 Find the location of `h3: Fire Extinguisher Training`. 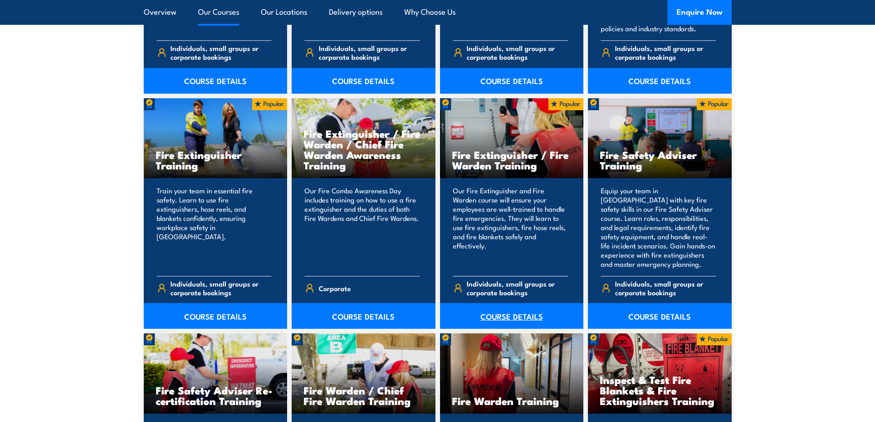

h3: Fire Extinguisher Training is located at coordinates (215, 160).